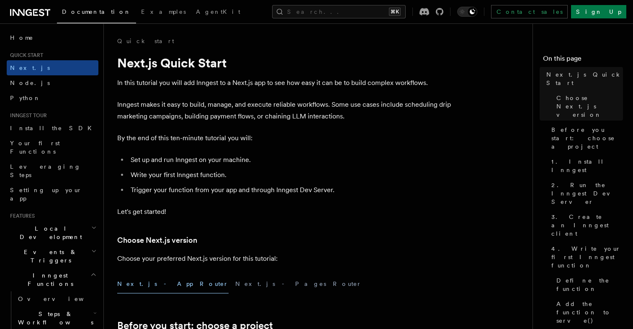 This screenshot has height=329, width=633. Describe the element at coordinates (587, 138) in the screenshot. I see `span: Before you start: choose a project` at that location.